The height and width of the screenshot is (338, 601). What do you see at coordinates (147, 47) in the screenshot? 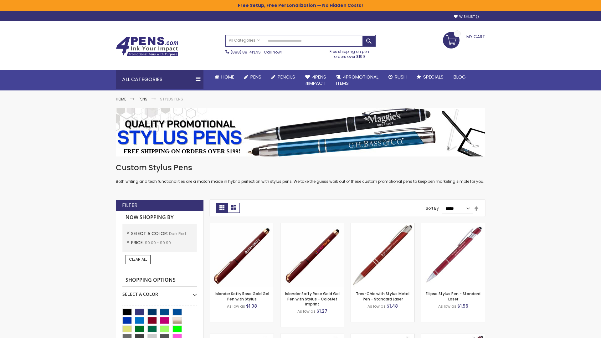
I see `img: 4Pens Custom Pens and Promotional Products` at bounding box center [147, 47].